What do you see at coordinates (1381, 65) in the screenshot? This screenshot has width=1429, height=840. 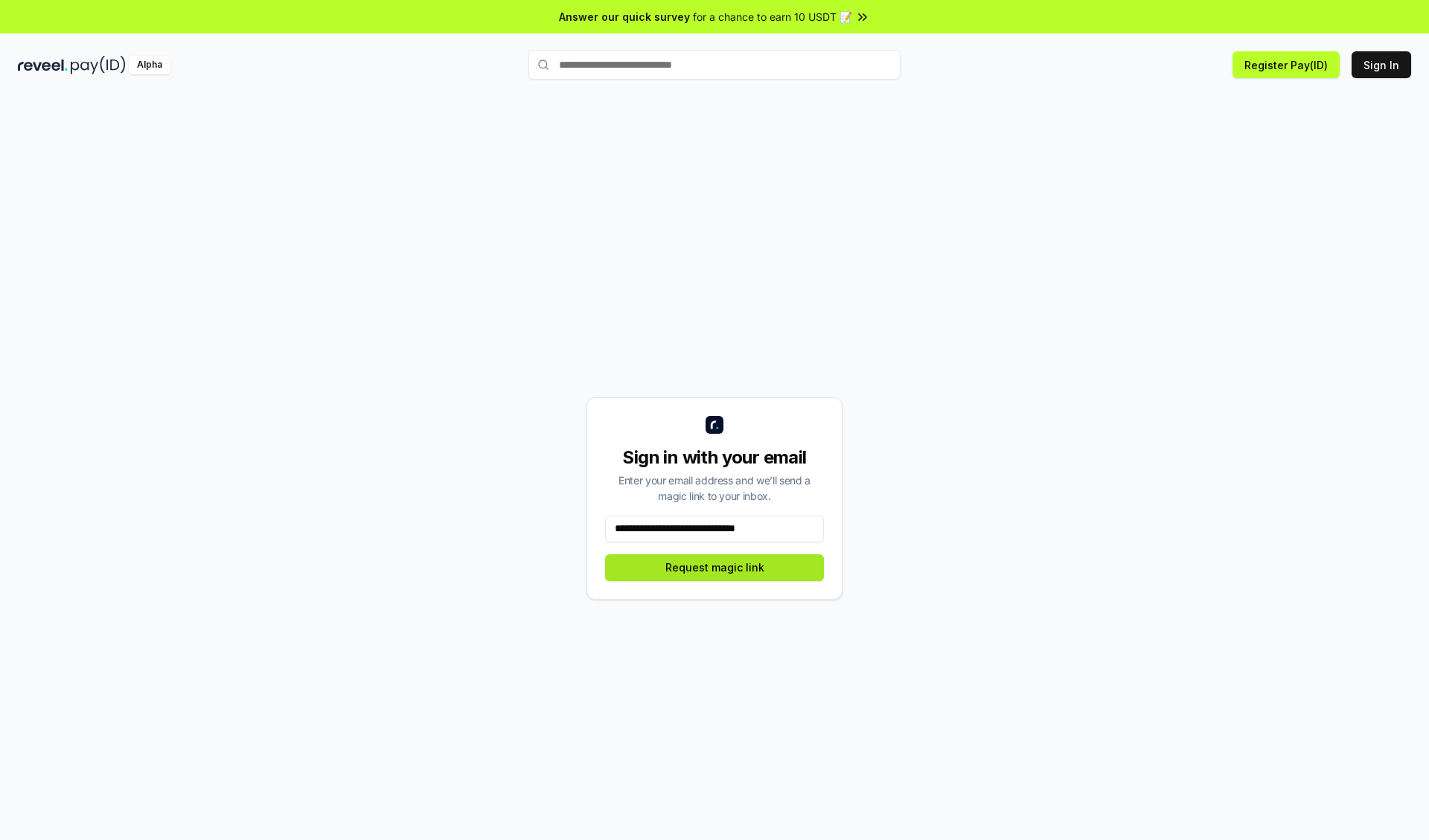 I see `button: Sign In` at bounding box center [1381, 65].